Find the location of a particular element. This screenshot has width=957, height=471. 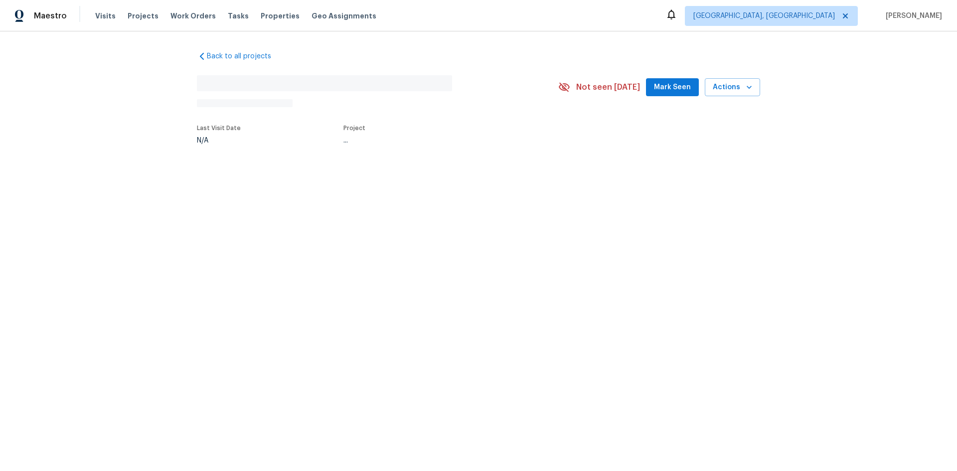

a: Back to all projects is located at coordinates (245, 56).